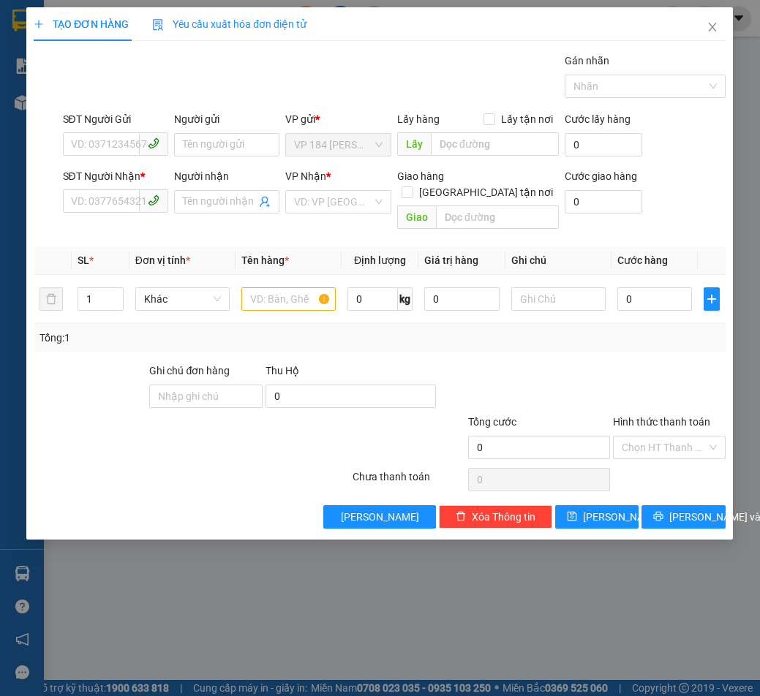 The image size is (760, 696). I want to click on label: Cước lấy hàng, so click(597, 119).